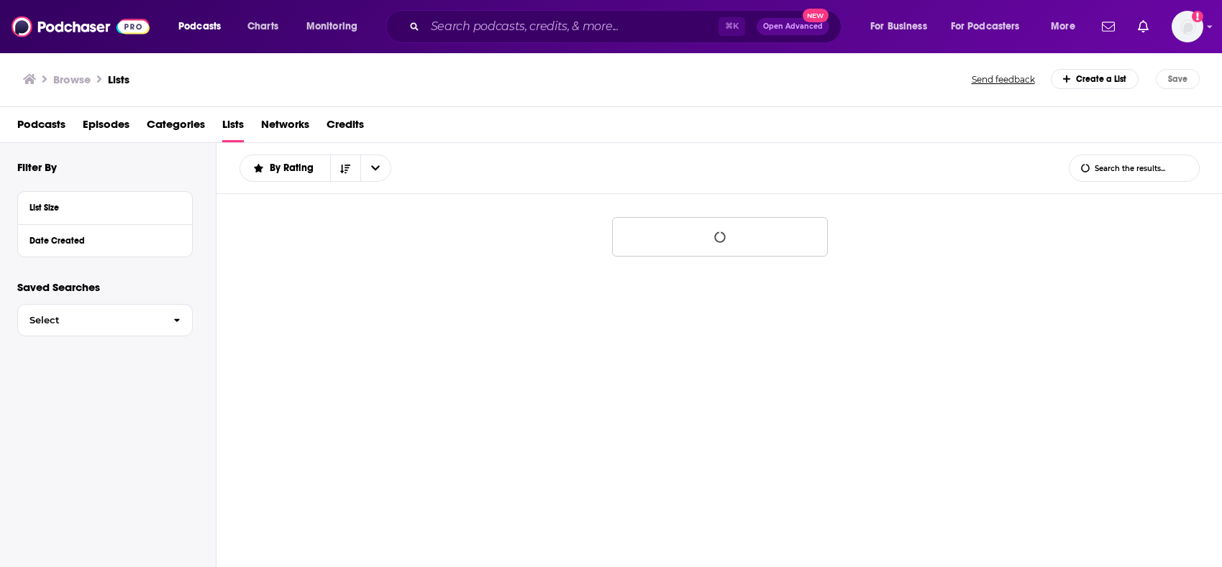 This screenshot has width=1222, height=567. What do you see at coordinates (345, 168) in the screenshot?
I see `button: Sort Direction` at bounding box center [345, 168].